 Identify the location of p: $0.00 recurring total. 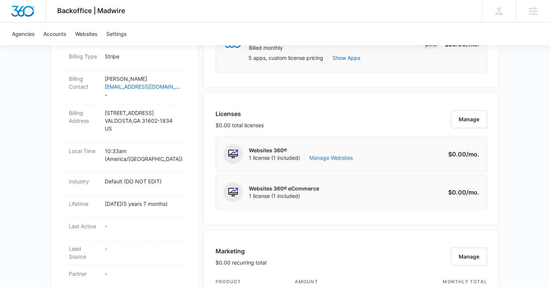
(241, 262).